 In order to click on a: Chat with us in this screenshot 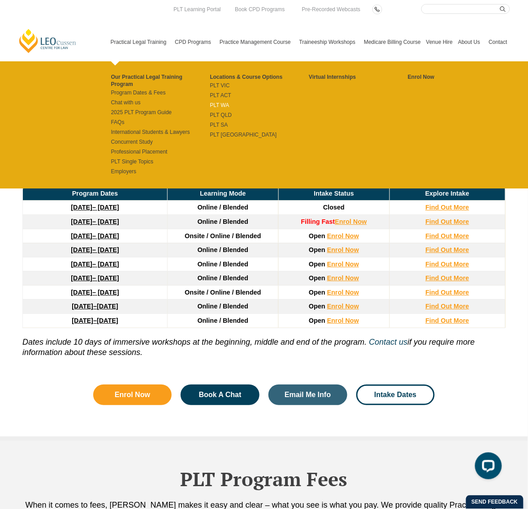, I will do `click(160, 103)`.